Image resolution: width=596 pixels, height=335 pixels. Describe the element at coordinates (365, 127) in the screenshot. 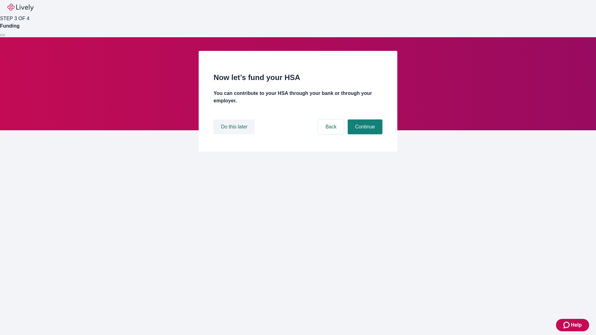

I see `button: Continue` at that location.